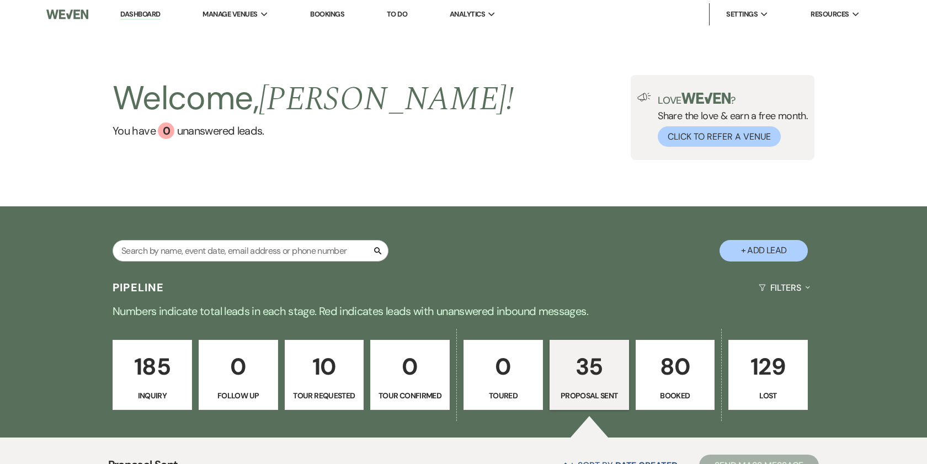  What do you see at coordinates (830, 14) in the screenshot?
I see `span: Resources` at bounding box center [830, 14].